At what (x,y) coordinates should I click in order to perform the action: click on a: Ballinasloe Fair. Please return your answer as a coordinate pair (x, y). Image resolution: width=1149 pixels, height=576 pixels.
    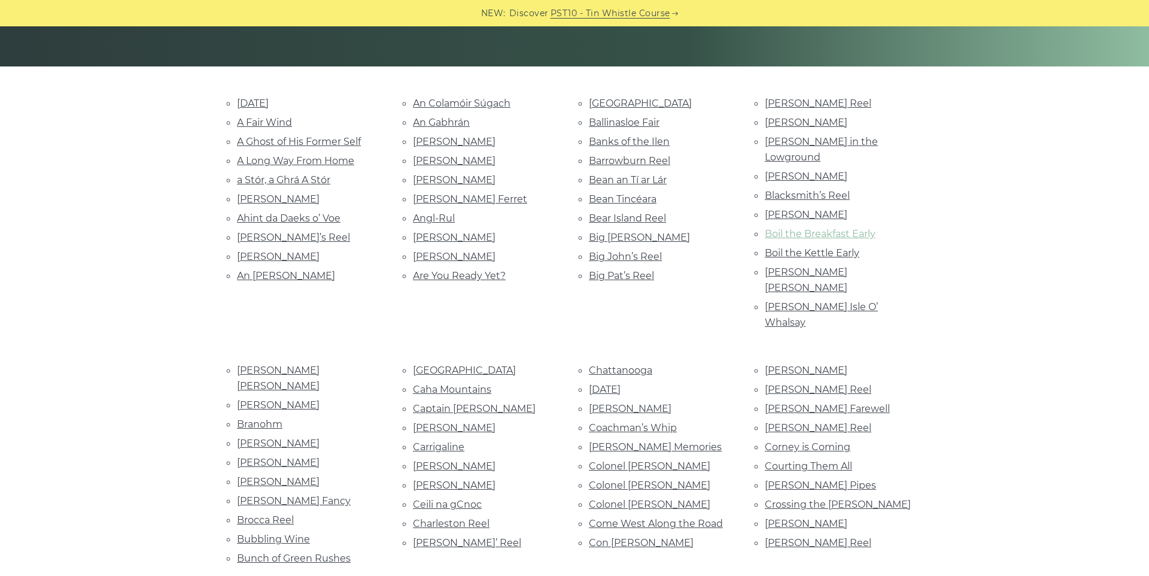
    Looking at the image, I should click on (624, 122).